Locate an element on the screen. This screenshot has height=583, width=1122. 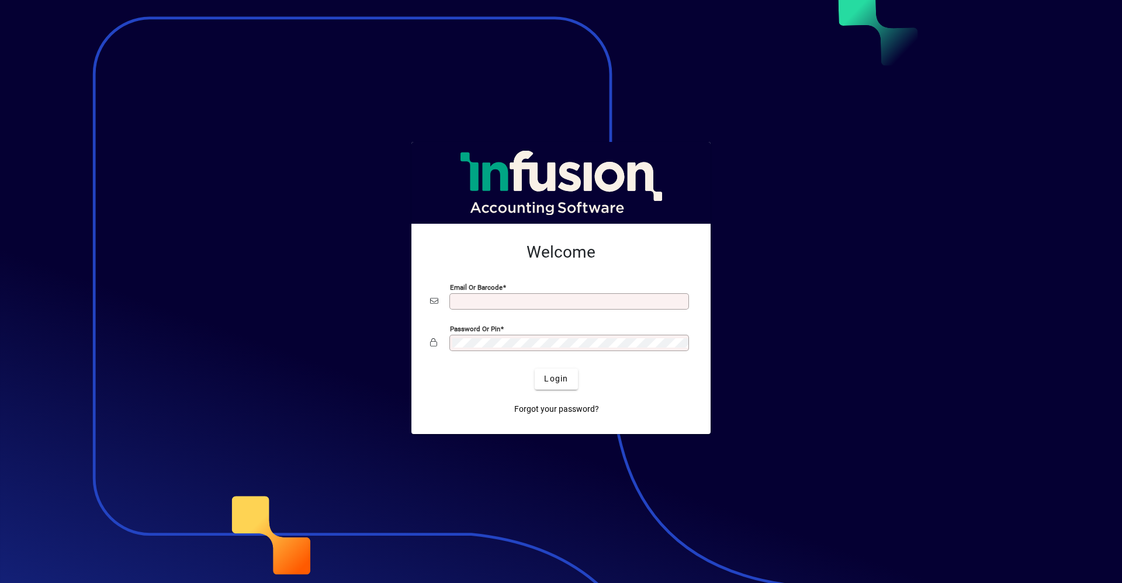
button: Login is located at coordinates (556, 379).